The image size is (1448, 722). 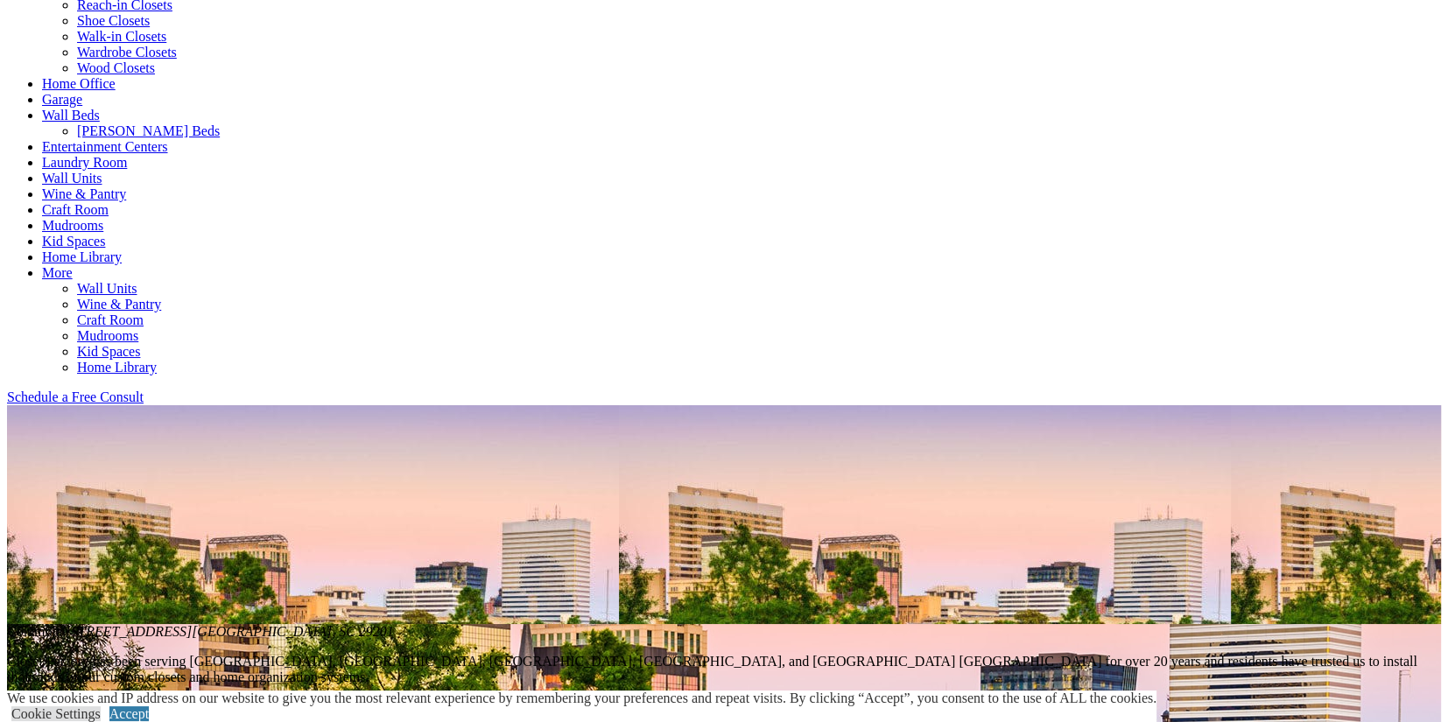 What do you see at coordinates (62, 99) in the screenshot?
I see `a: Garage` at bounding box center [62, 99].